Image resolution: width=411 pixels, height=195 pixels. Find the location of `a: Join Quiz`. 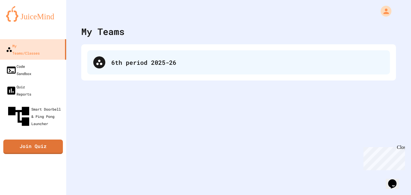

a: Join Quiz is located at coordinates (33, 147).